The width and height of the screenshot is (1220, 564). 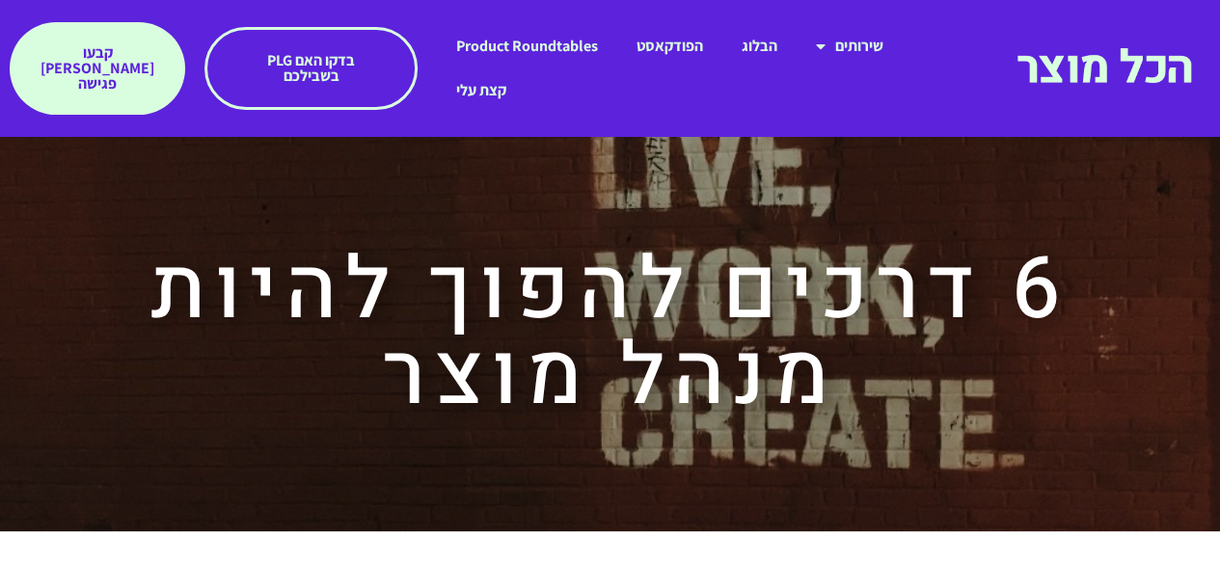 I want to click on h2: 6 דרכים להפוך להיות מנהל מוצר, so click(x=610, y=334).